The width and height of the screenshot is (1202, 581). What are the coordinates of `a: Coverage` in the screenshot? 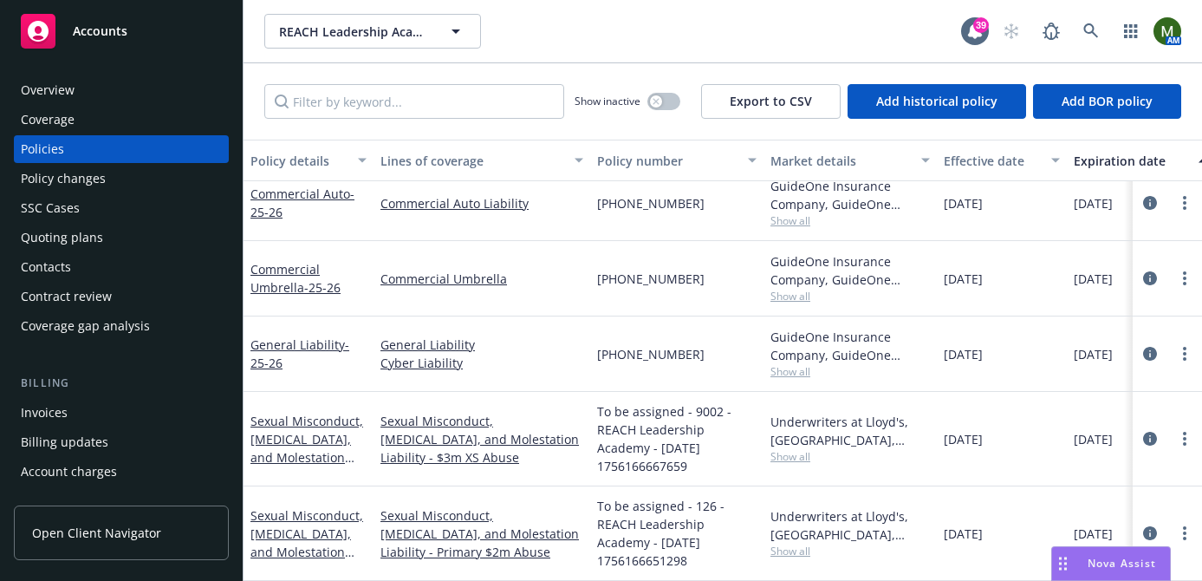 It's located at (121, 120).